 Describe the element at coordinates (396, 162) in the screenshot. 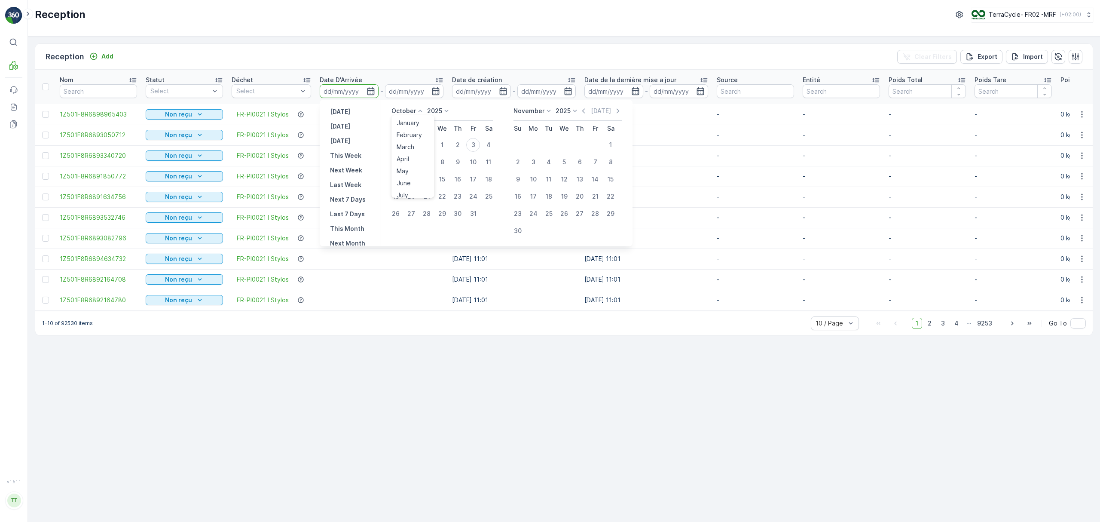

I see `div: 5` at that location.